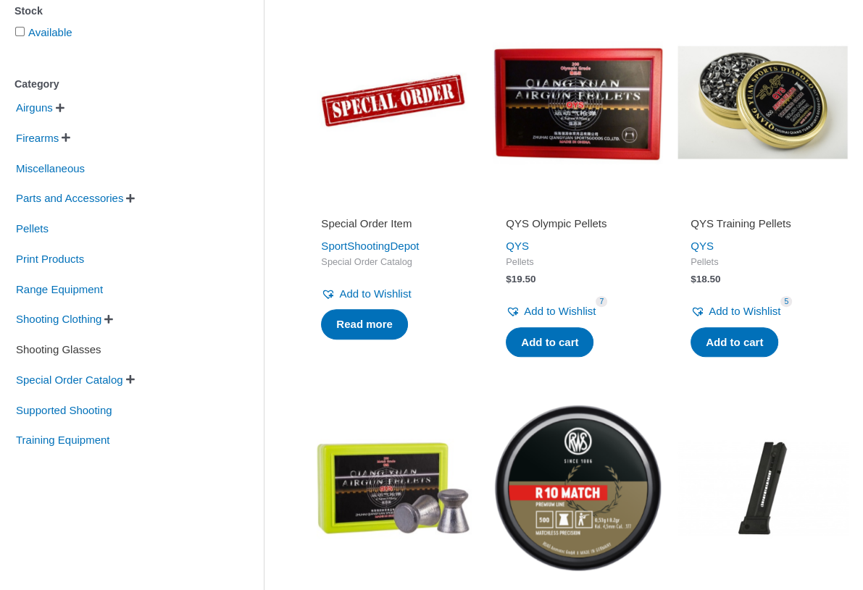 The height and width of the screenshot is (590, 863). I want to click on a: QYS Training Pellets, so click(762, 226).